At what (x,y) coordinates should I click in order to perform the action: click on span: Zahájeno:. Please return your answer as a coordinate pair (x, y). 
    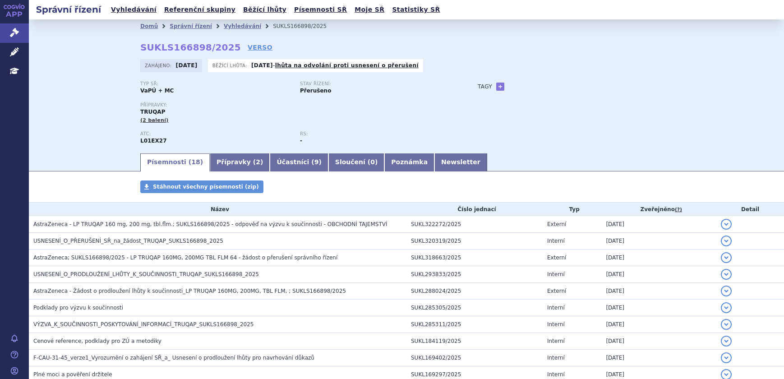
    Looking at the image, I should click on (159, 65).